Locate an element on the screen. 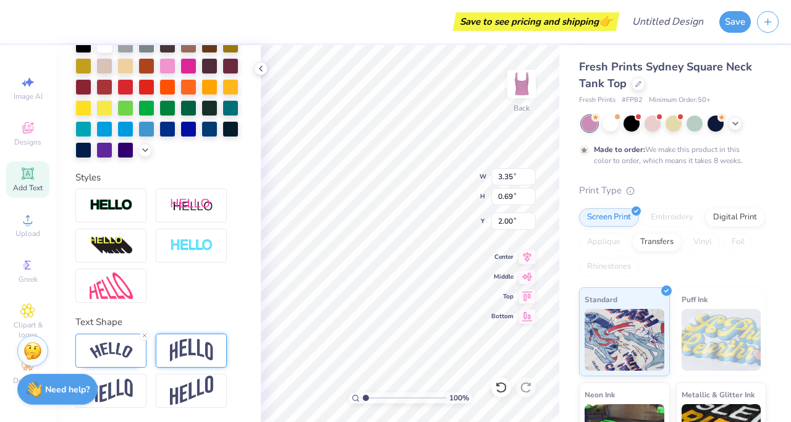 This screenshot has height=422, width=791. div: Styles is located at coordinates (158, 177).